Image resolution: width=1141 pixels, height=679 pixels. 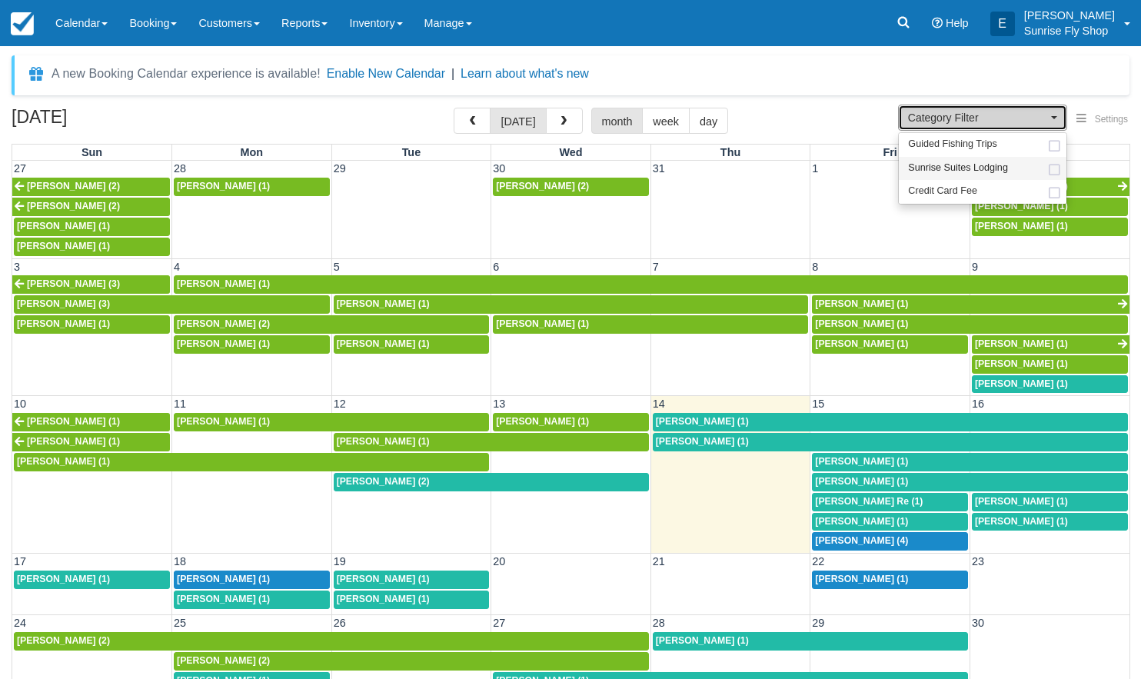 I want to click on p: Sunrise Fly Shop, so click(x=1070, y=31).